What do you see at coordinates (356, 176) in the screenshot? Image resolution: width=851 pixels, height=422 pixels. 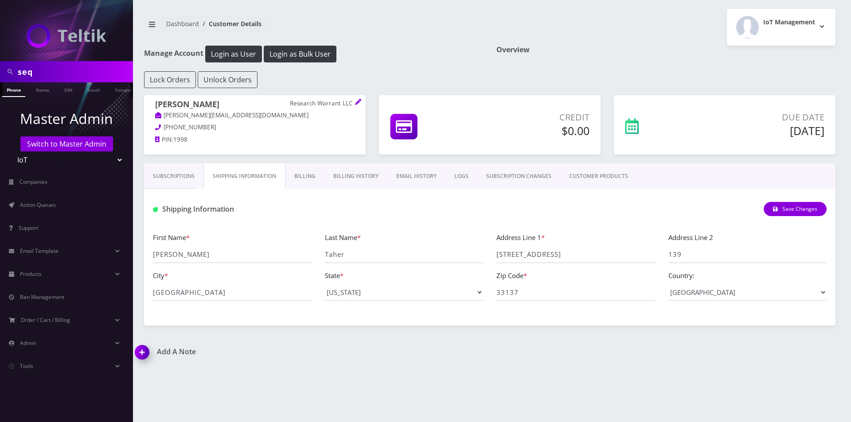 I see `a: Billing History` at bounding box center [356, 176].